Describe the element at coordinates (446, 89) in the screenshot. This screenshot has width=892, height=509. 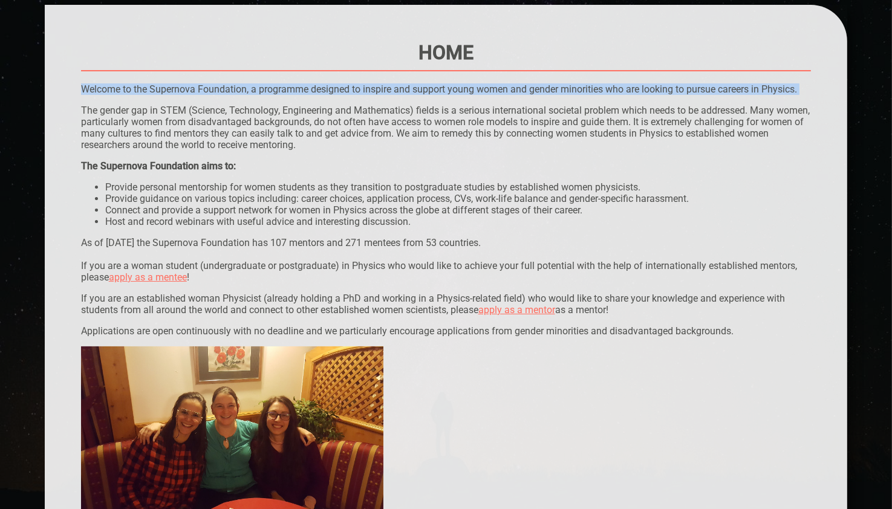
I see `p: Welcome to the Supernova Foundation, a programme designed to inspire and support young women and ...` at that location.